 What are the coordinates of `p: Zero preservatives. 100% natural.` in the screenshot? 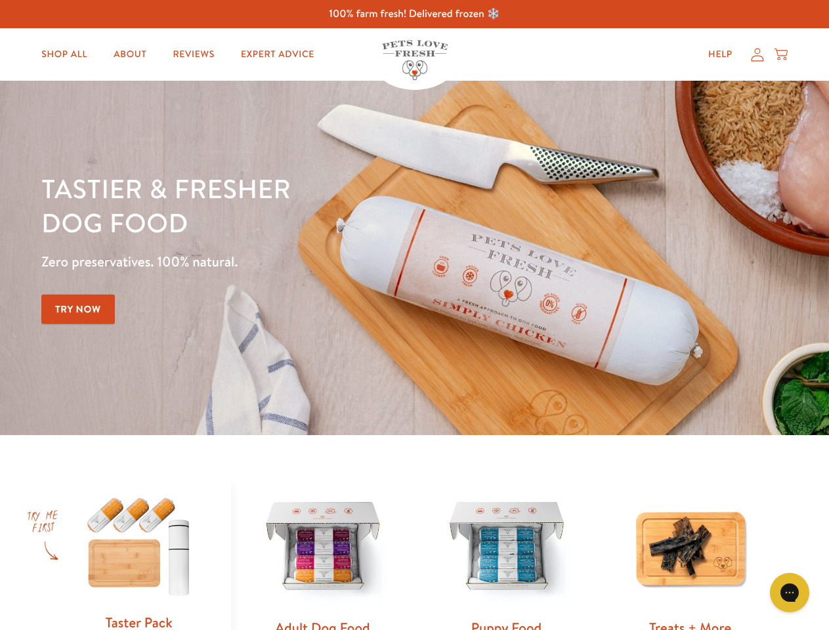 It's located at (290, 262).